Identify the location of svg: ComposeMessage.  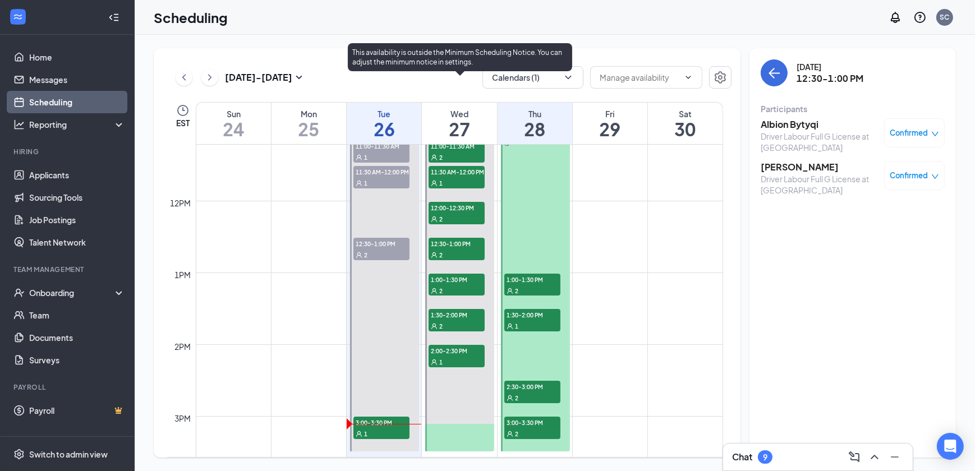
(854, 457).